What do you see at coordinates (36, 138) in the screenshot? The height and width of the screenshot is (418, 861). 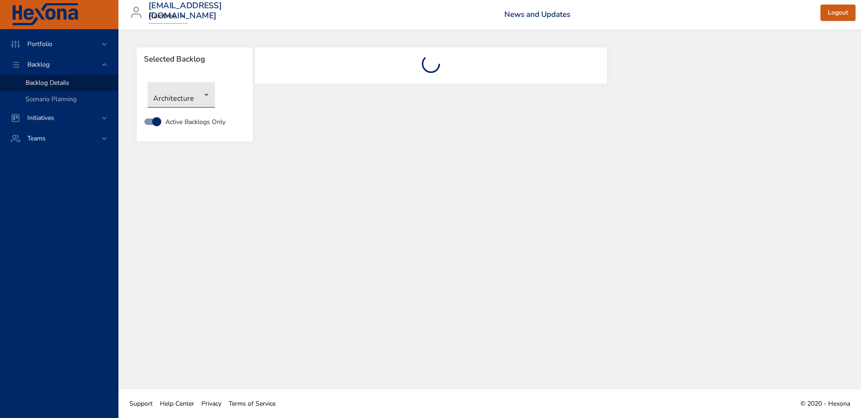 I see `span: Teams` at bounding box center [36, 138].